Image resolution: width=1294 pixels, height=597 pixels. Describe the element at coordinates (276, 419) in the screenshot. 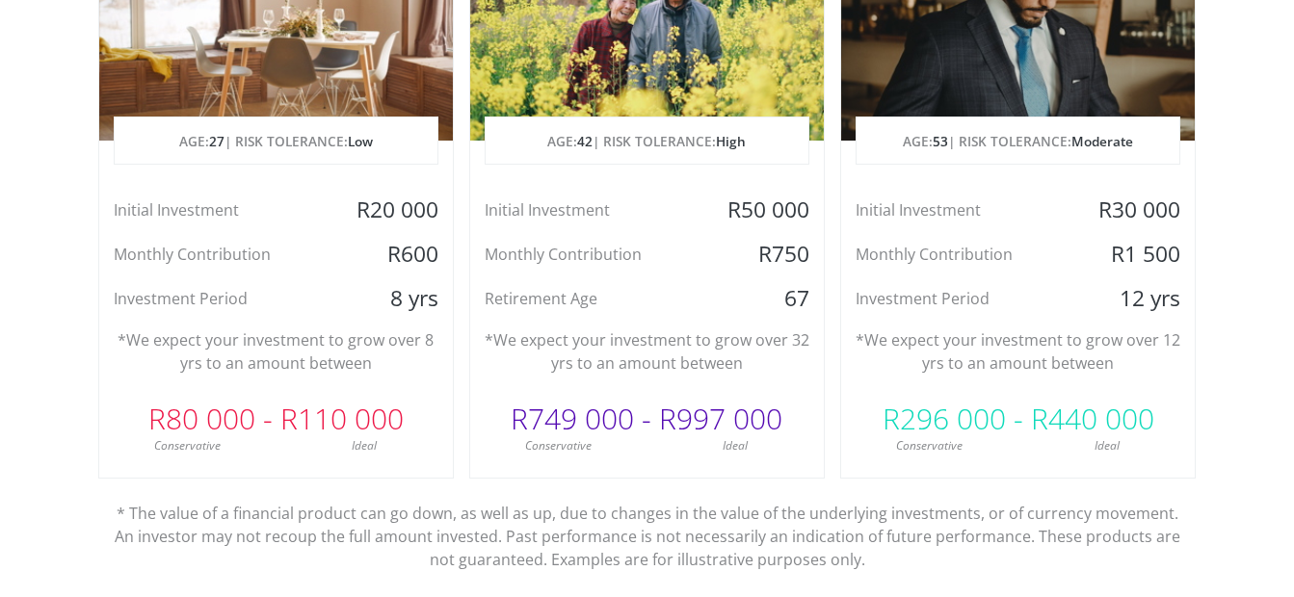

I see `div: R80 000 - R110 000` at that location.